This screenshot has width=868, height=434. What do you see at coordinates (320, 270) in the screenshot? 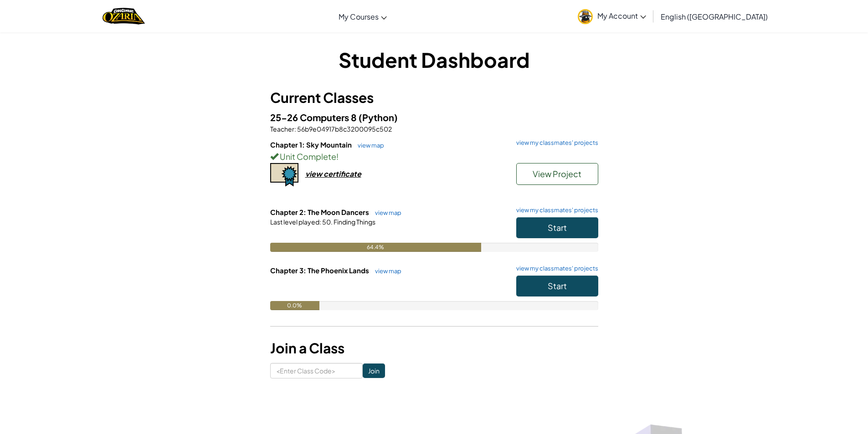
I see `span: Chapter 3: The Phoenix Lands` at bounding box center [320, 270].